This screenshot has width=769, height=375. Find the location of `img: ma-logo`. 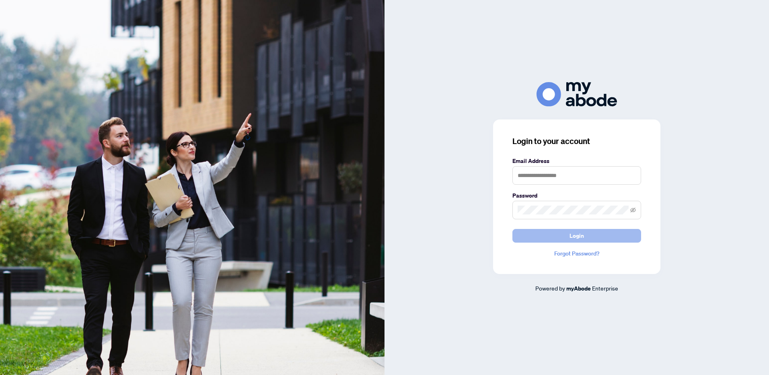

img: ma-logo is located at coordinates (577, 94).